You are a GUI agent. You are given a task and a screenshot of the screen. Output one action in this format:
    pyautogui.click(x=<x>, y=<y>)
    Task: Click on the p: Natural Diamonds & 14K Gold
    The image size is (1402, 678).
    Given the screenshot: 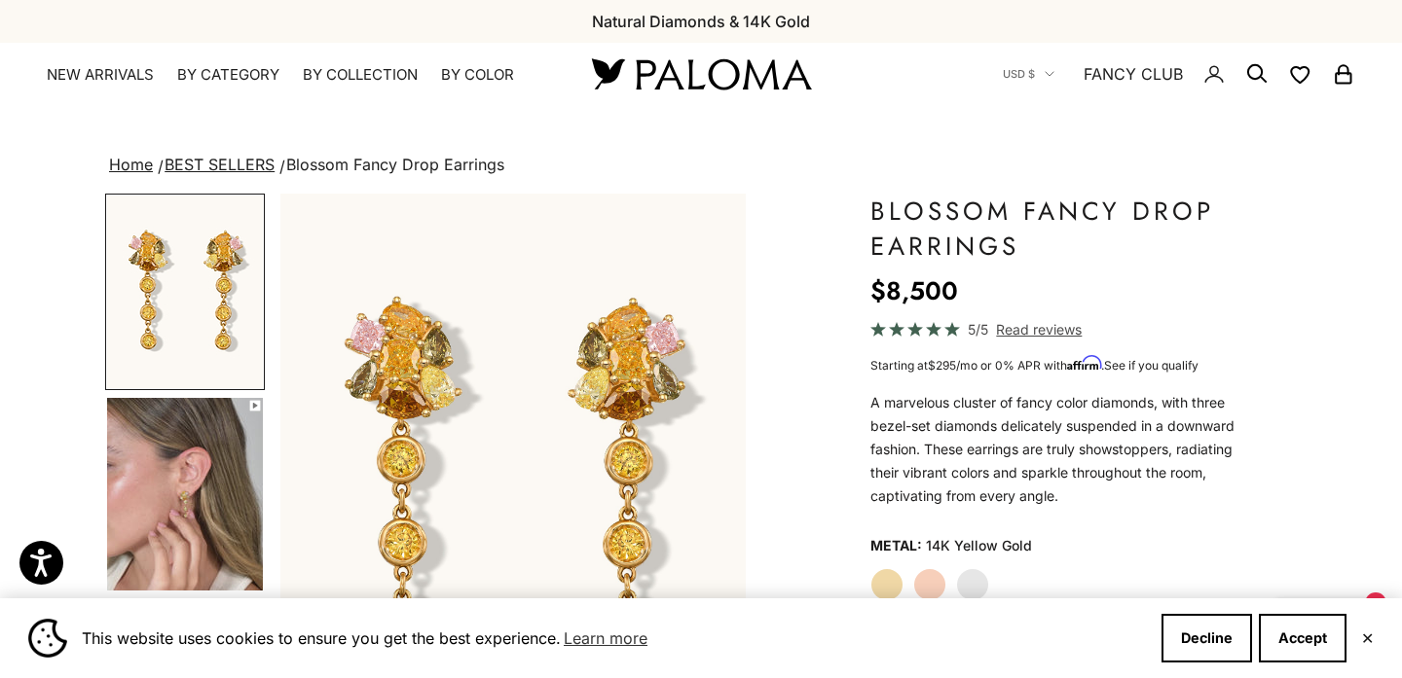 What is the action you would take?
    pyautogui.click(x=701, y=21)
    